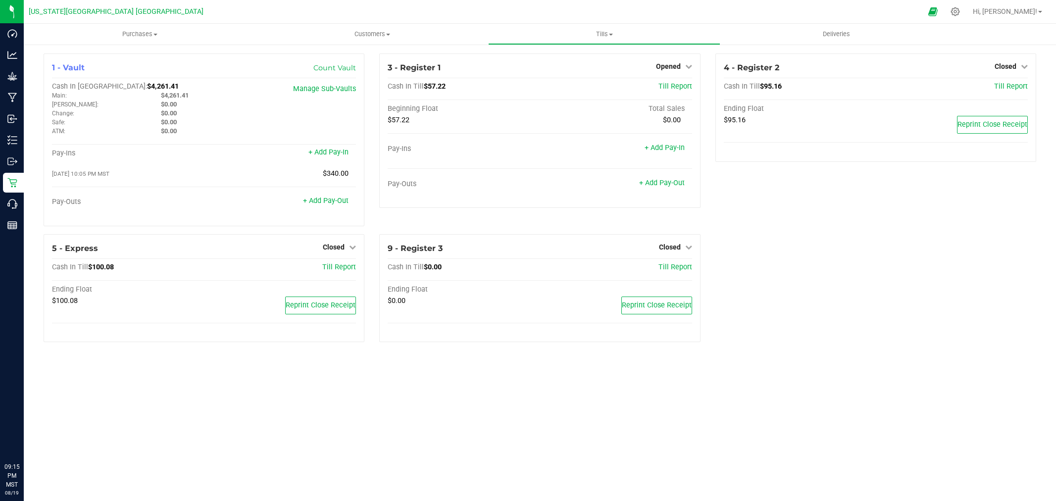 The image size is (1056, 501). What do you see at coordinates (12, 476) in the screenshot?
I see `p: 09:15 PM MST` at bounding box center [12, 476].